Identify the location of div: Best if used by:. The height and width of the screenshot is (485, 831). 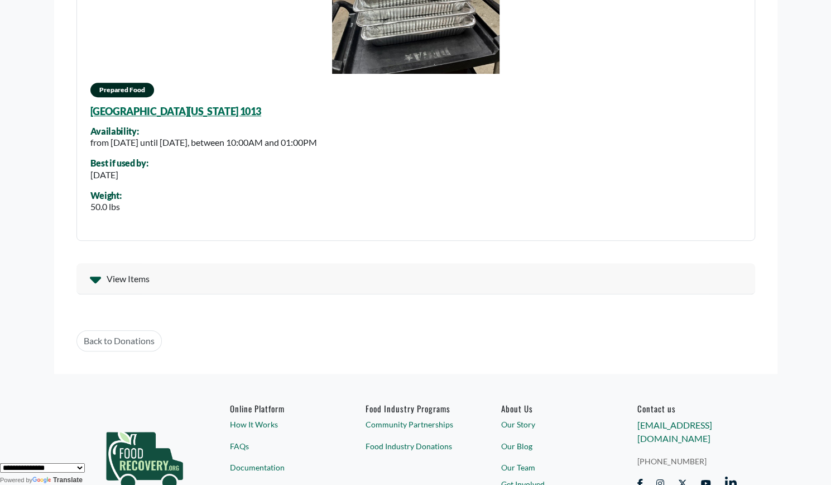
(119, 163).